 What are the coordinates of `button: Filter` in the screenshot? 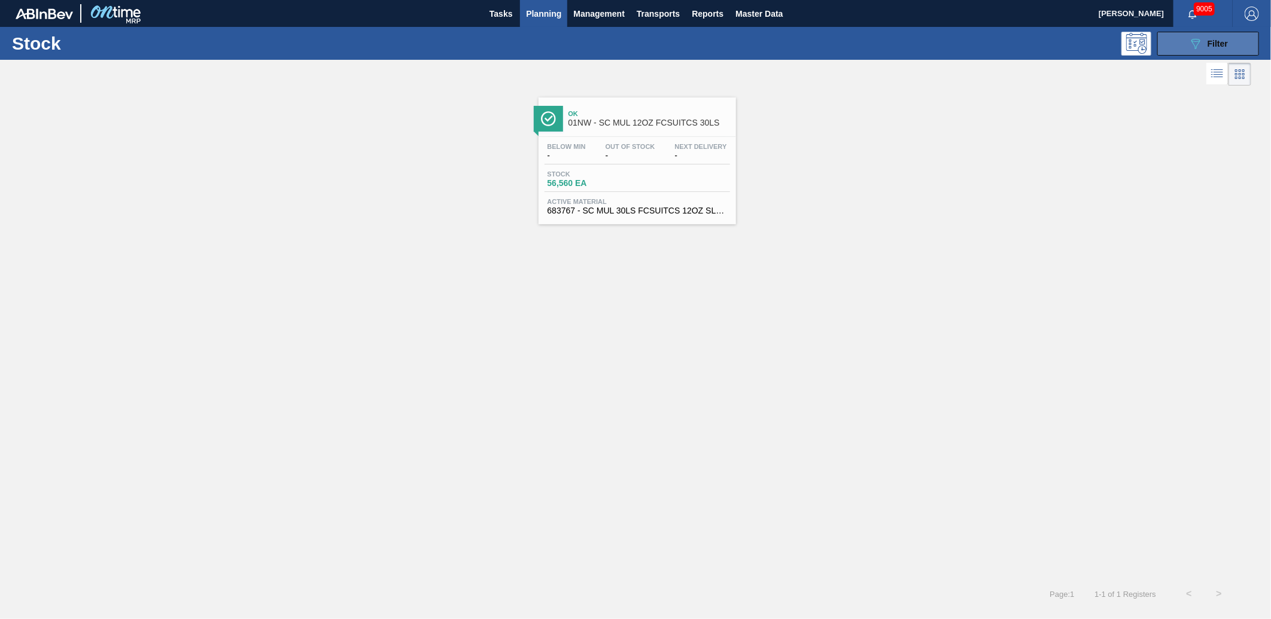 It's located at (1208, 44).